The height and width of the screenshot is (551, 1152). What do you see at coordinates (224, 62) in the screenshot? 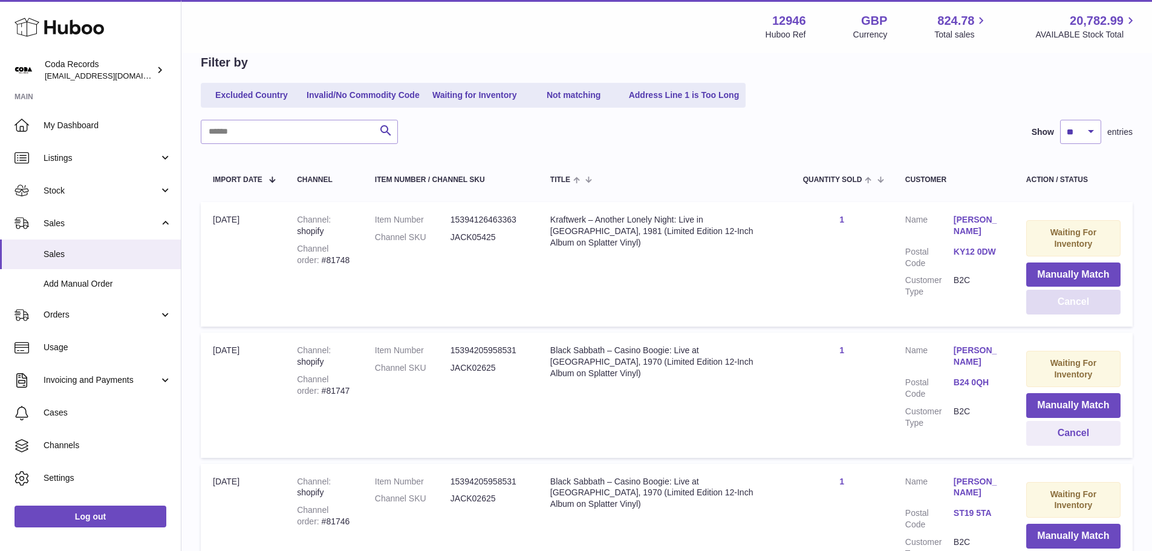
I see `h2: Filter by` at bounding box center [224, 62].